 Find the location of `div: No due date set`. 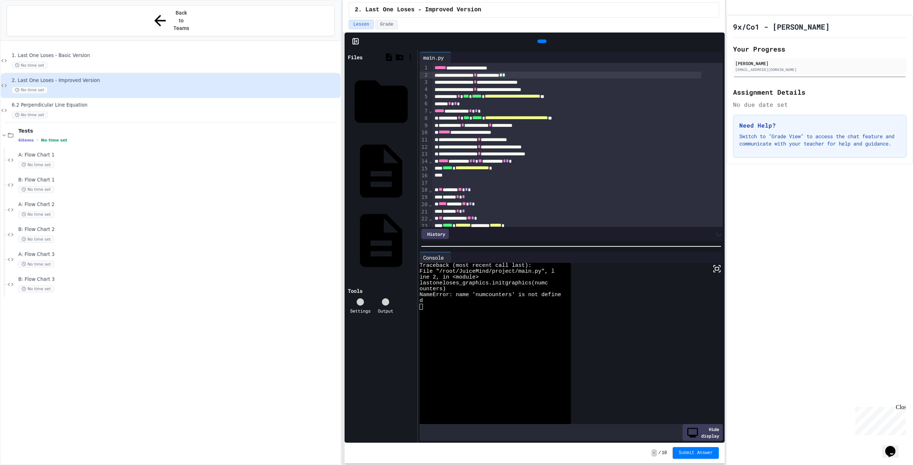

div: No due date set is located at coordinates (819, 105).